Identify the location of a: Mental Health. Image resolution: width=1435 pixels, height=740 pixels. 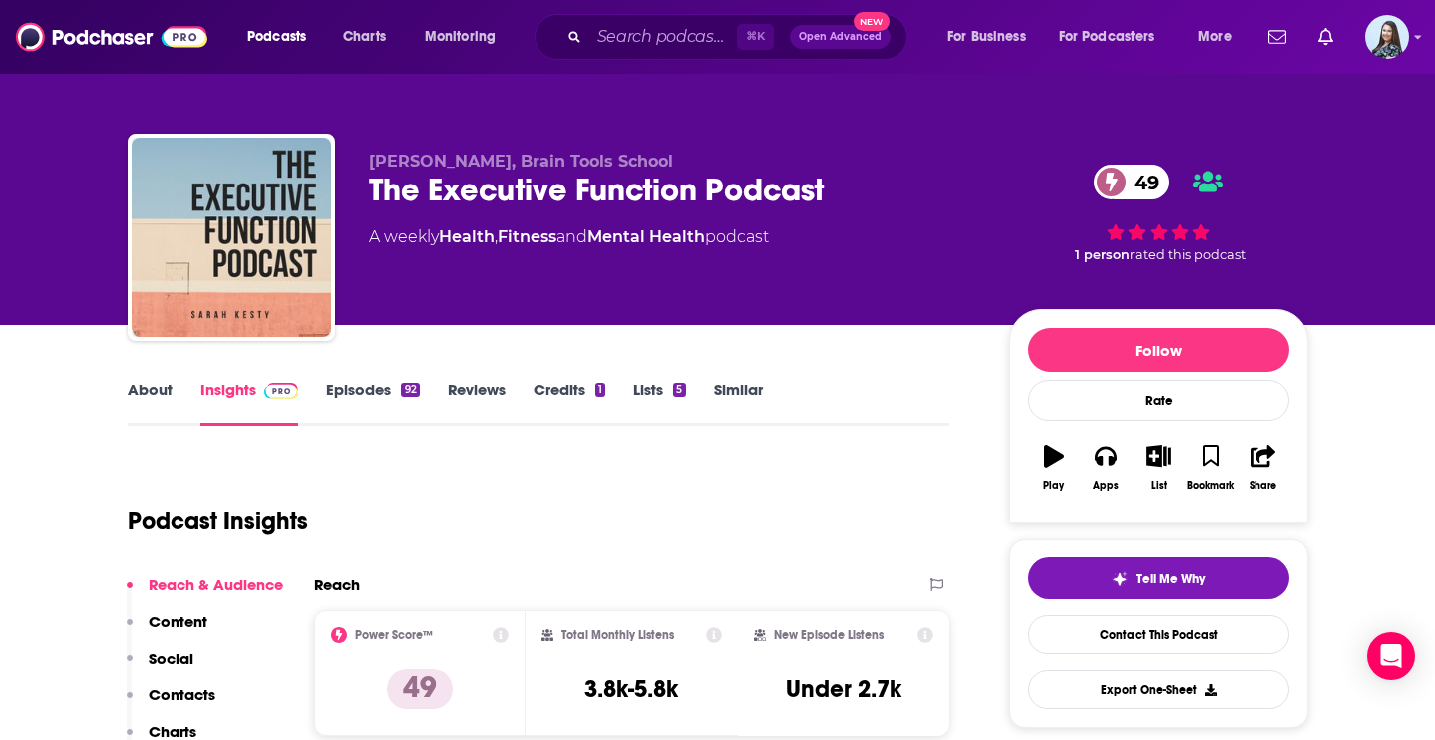
(646, 236).